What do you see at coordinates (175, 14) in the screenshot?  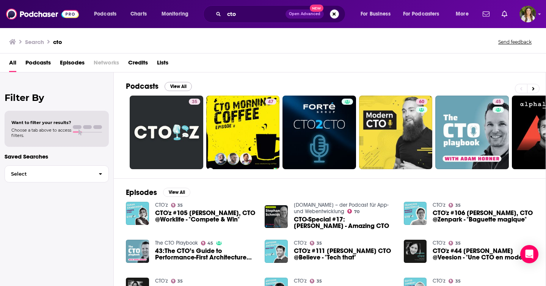 I see `span: Monitoring` at bounding box center [175, 14].